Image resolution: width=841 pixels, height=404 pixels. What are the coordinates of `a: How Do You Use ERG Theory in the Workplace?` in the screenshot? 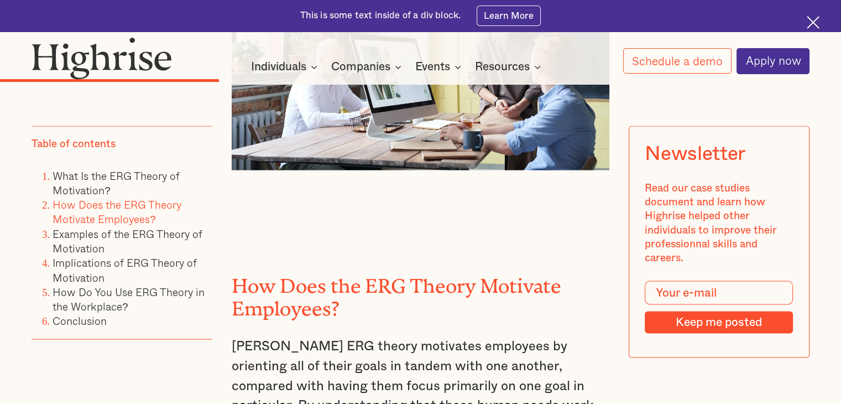 It's located at (128, 298).